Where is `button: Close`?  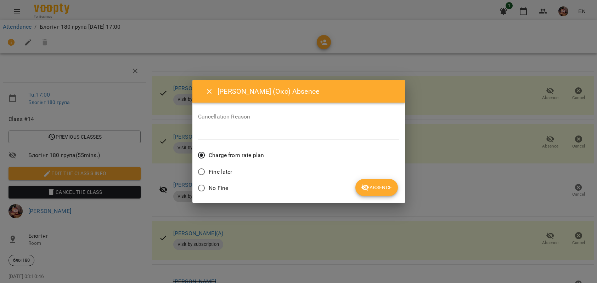 button: Close is located at coordinates (209, 92).